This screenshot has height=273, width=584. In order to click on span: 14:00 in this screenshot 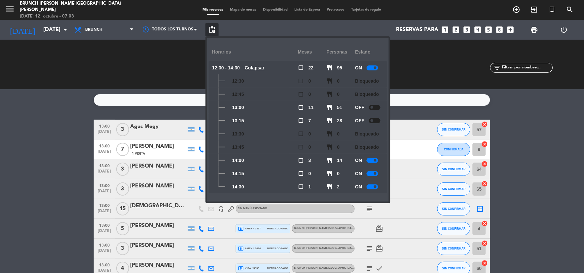, I will do `click(238, 160)`.